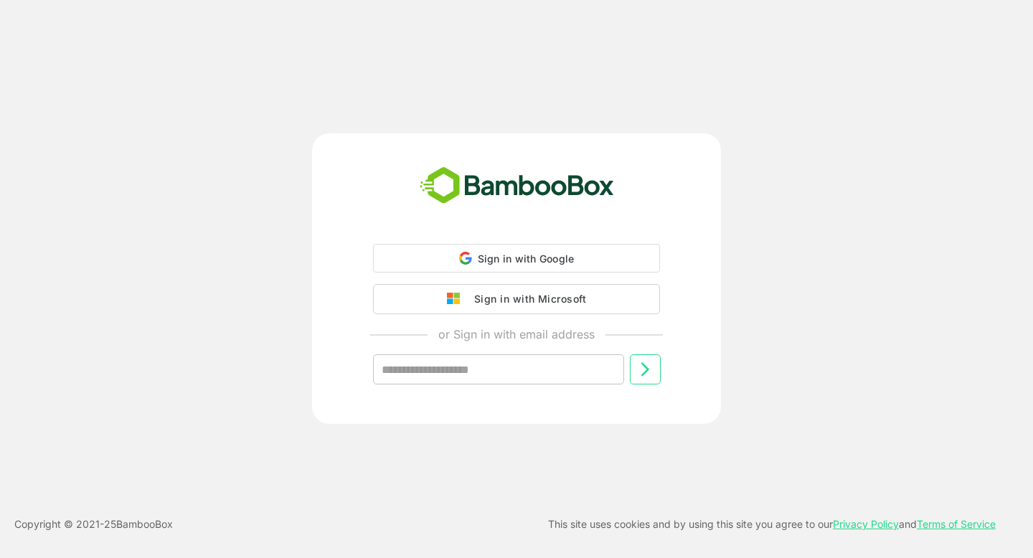  I want to click on button: Sign in with Microsoft, so click(517, 299).